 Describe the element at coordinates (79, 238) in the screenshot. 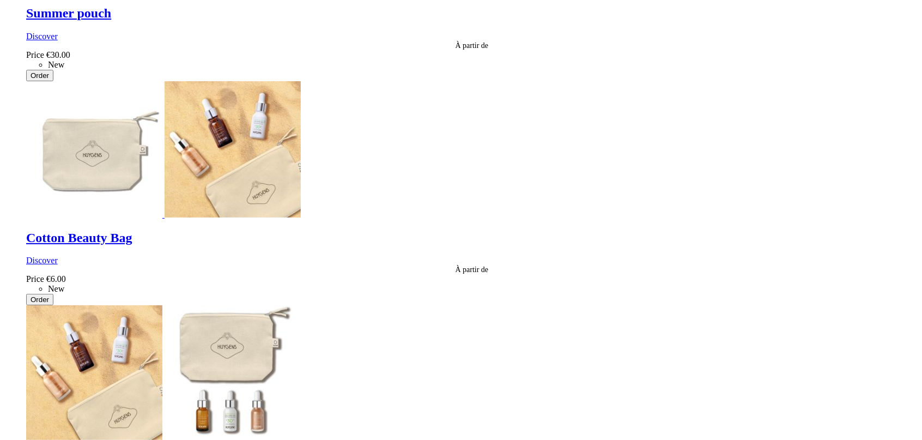

I see `a: Cotton Beauty Bag` at that location.